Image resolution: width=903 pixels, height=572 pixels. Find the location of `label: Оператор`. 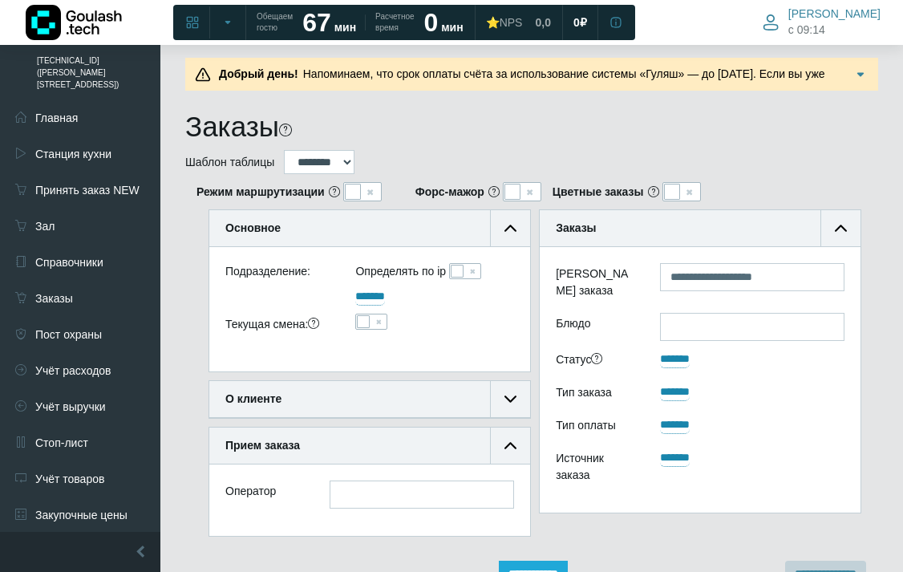

label: Оператор is located at coordinates (250, 491).